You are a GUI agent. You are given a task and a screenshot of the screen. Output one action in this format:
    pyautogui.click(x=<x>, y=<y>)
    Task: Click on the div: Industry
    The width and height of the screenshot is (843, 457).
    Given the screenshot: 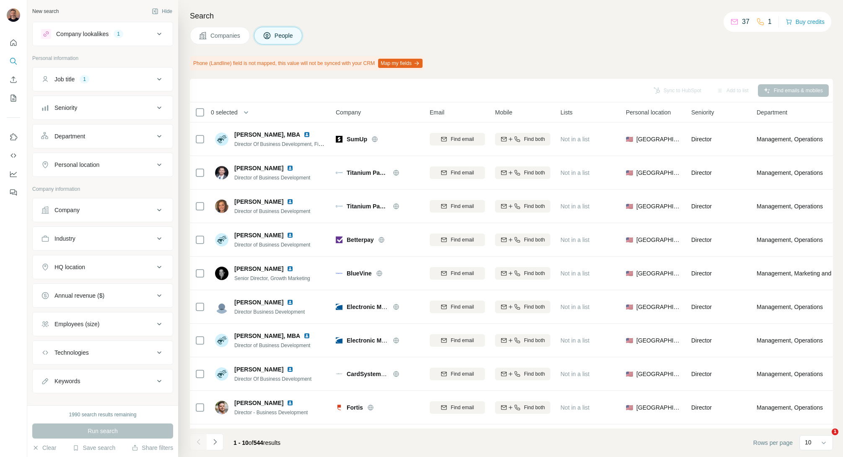 What is the action you would take?
    pyautogui.click(x=65, y=238)
    